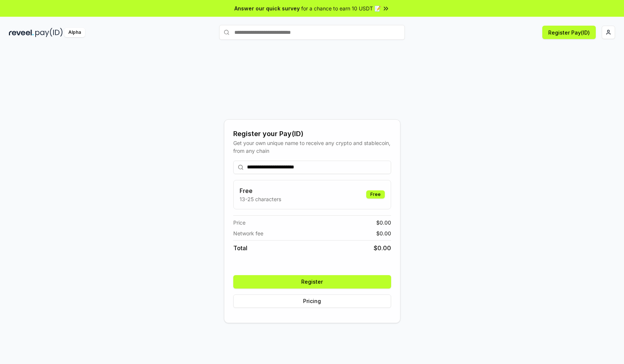  I want to click on span: Answer our quick survey, so click(267, 8).